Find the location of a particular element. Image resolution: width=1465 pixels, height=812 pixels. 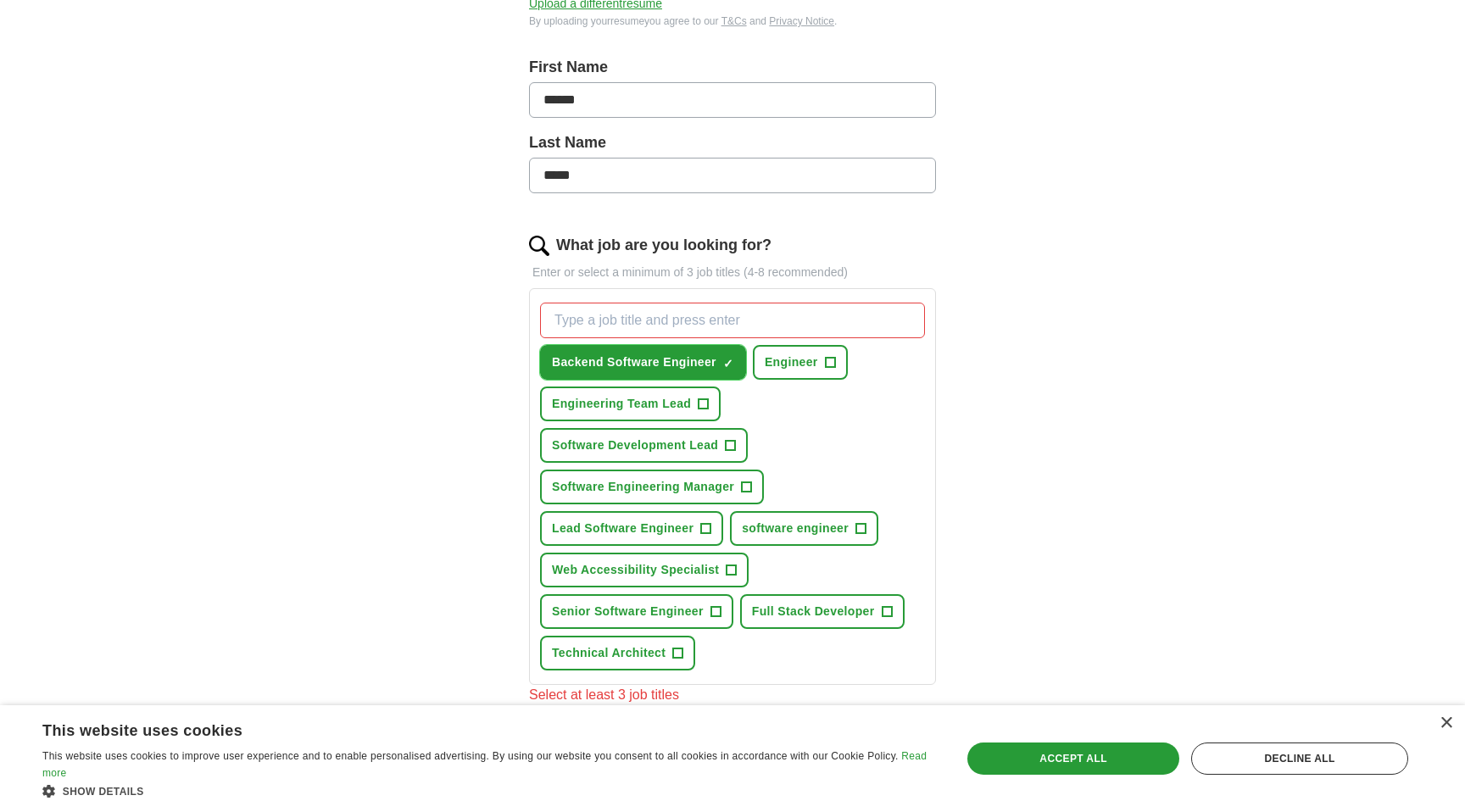

span: Lead Software Engineer is located at coordinates (622, 528).